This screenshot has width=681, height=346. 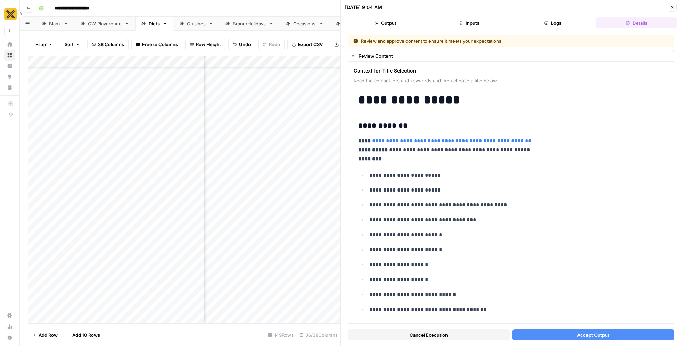 What do you see at coordinates (429, 335) in the screenshot?
I see `span: Cancel Execution` at bounding box center [429, 335].